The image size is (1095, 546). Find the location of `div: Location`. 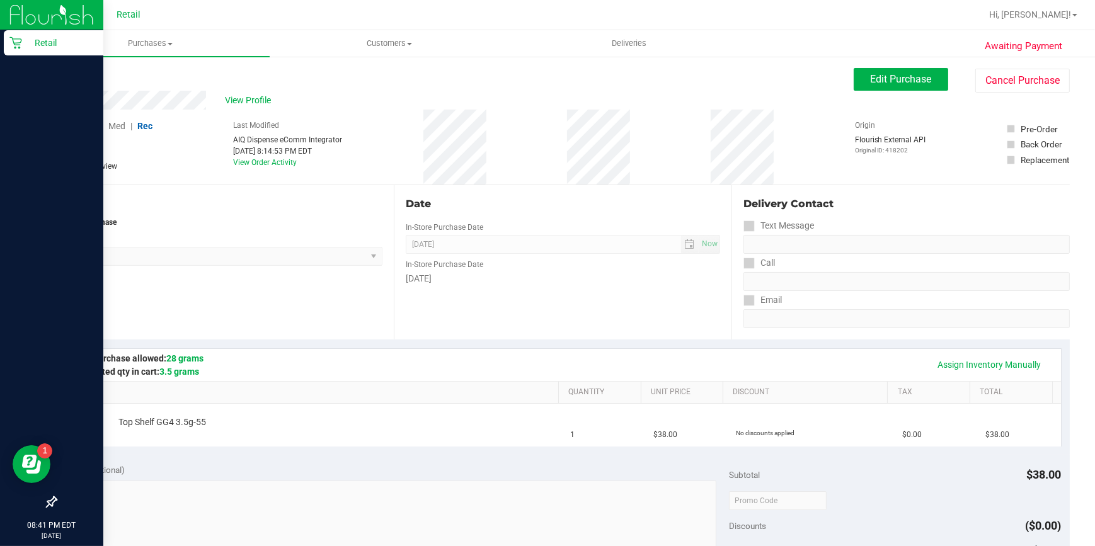

div: Location is located at coordinates (219, 204).